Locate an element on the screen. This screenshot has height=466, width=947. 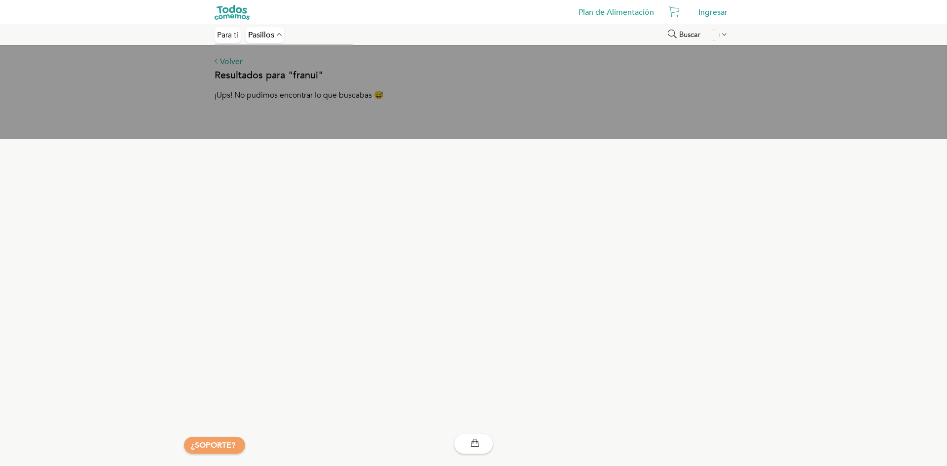
img: todoscomemos is located at coordinates (232, 12).